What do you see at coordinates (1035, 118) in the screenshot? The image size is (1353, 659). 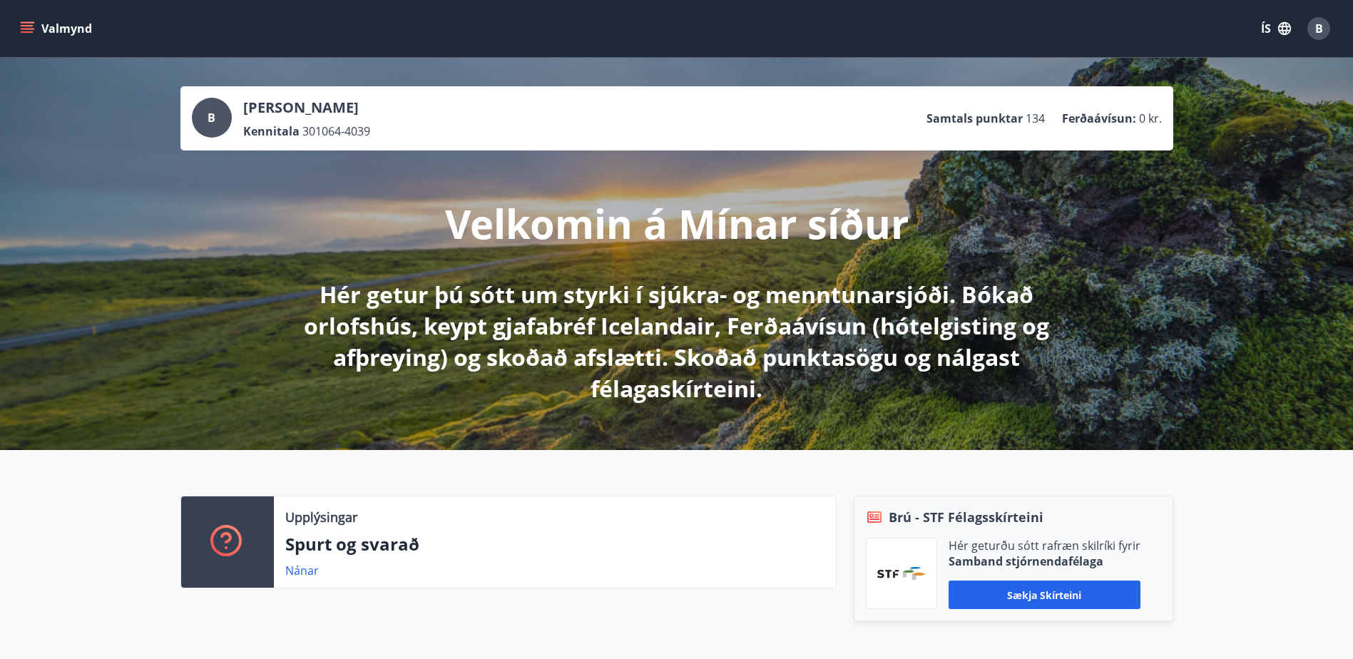 I see `span: 134` at bounding box center [1035, 118].